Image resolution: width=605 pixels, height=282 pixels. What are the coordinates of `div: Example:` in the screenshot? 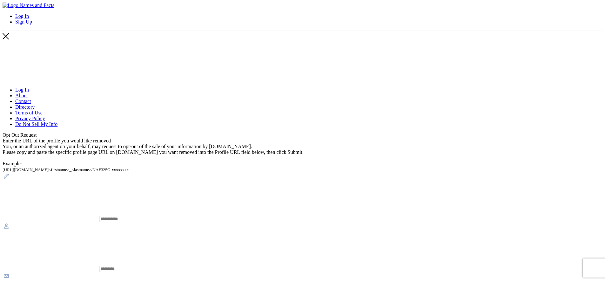 It's located at (302, 163).